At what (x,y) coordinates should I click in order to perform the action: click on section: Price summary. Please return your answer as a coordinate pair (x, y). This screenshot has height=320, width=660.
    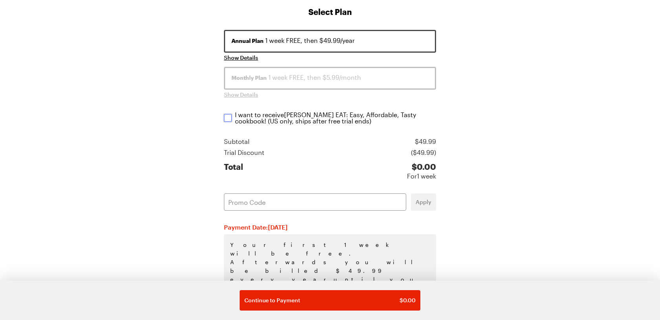
    Looking at the image, I should click on (330, 159).